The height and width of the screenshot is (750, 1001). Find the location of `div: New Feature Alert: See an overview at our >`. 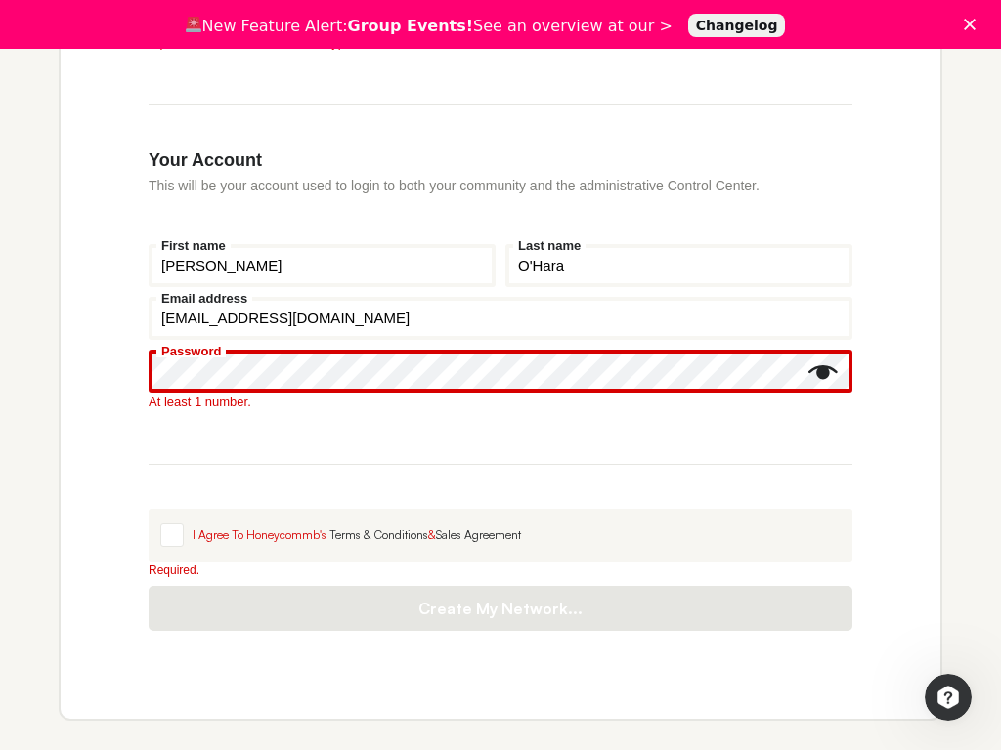

div: New Feature Alert: See an overview at our > is located at coordinates (428, 24).